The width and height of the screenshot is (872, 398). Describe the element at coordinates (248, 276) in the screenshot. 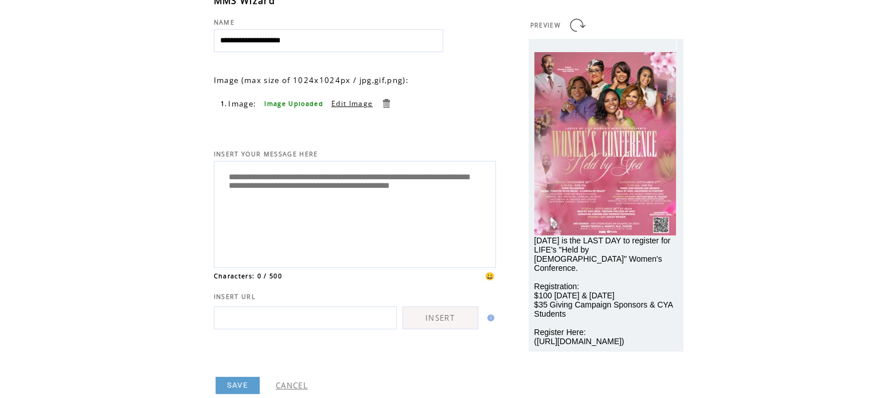

I see `span: Characters: 0 / 500` at that location.